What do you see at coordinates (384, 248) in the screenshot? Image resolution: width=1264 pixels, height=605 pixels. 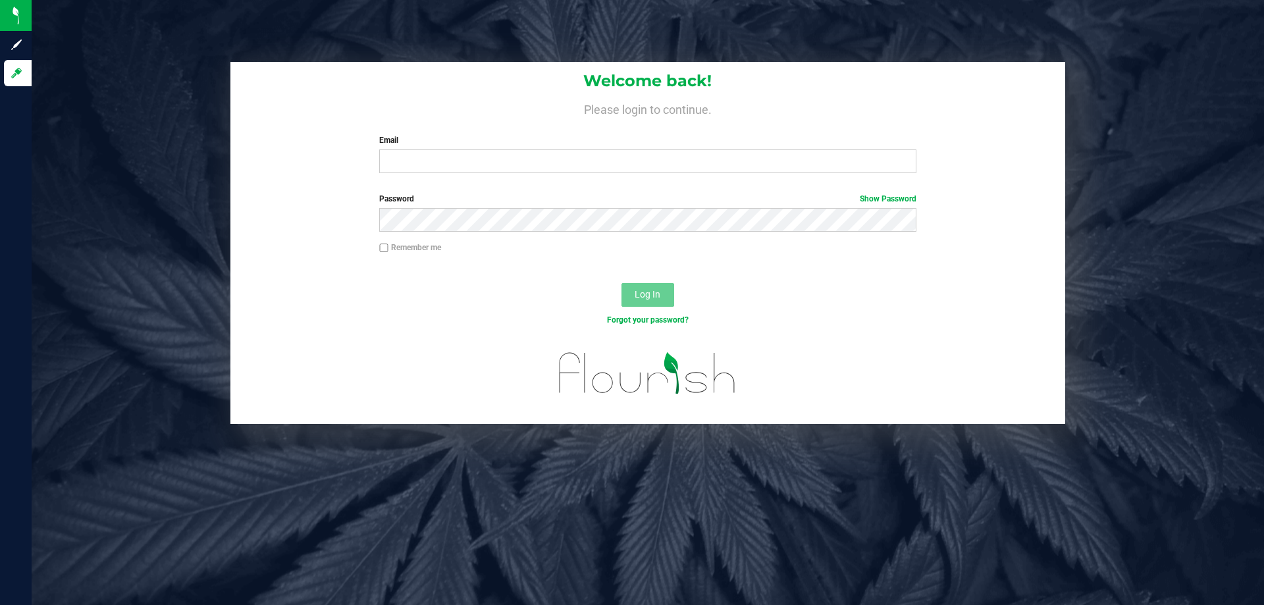 I see `input: Remember me` at bounding box center [384, 248].